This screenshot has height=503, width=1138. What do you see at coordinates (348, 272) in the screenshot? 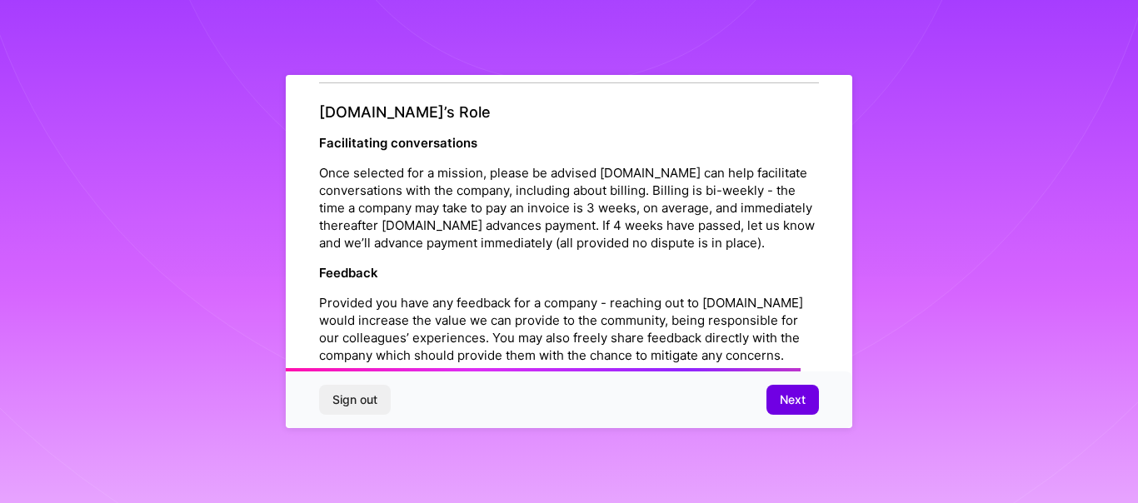
I see `strong: Feedback` at bounding box center [348, 272].